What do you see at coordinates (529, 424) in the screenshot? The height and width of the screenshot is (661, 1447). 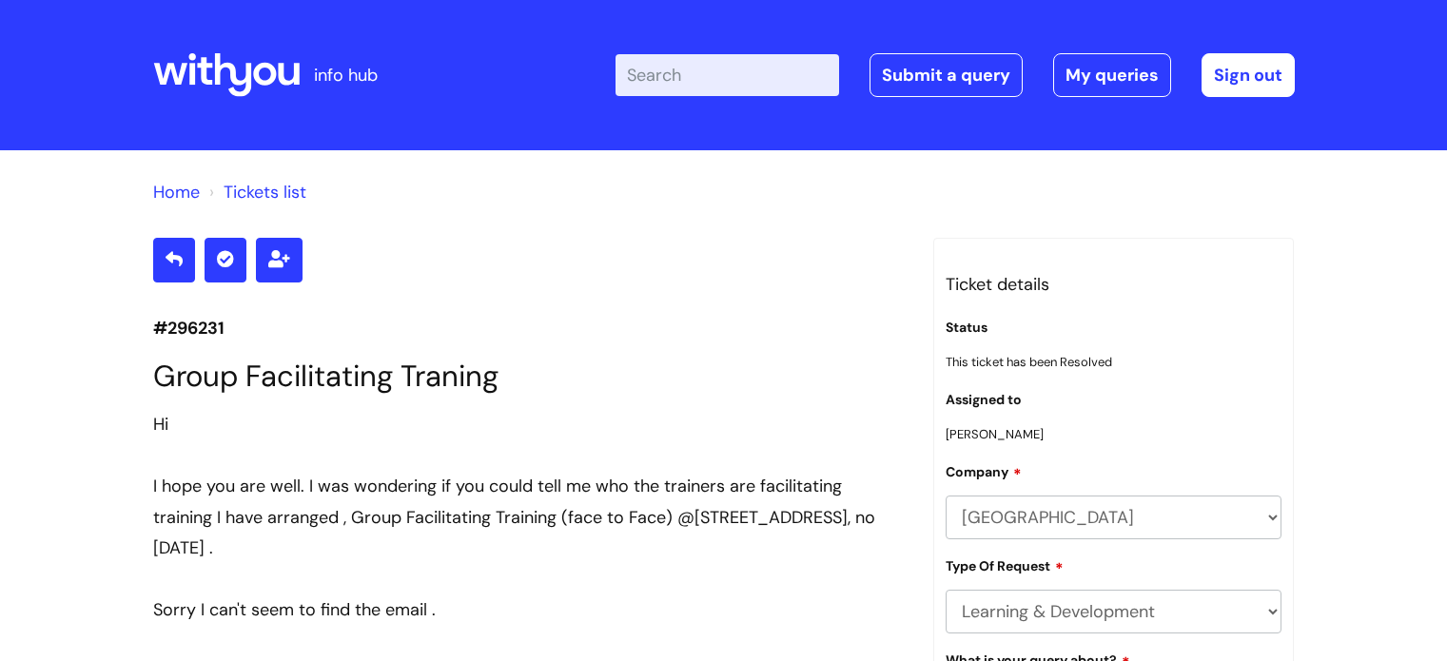 I see `div: Hi` at bounding box center [529, 424].